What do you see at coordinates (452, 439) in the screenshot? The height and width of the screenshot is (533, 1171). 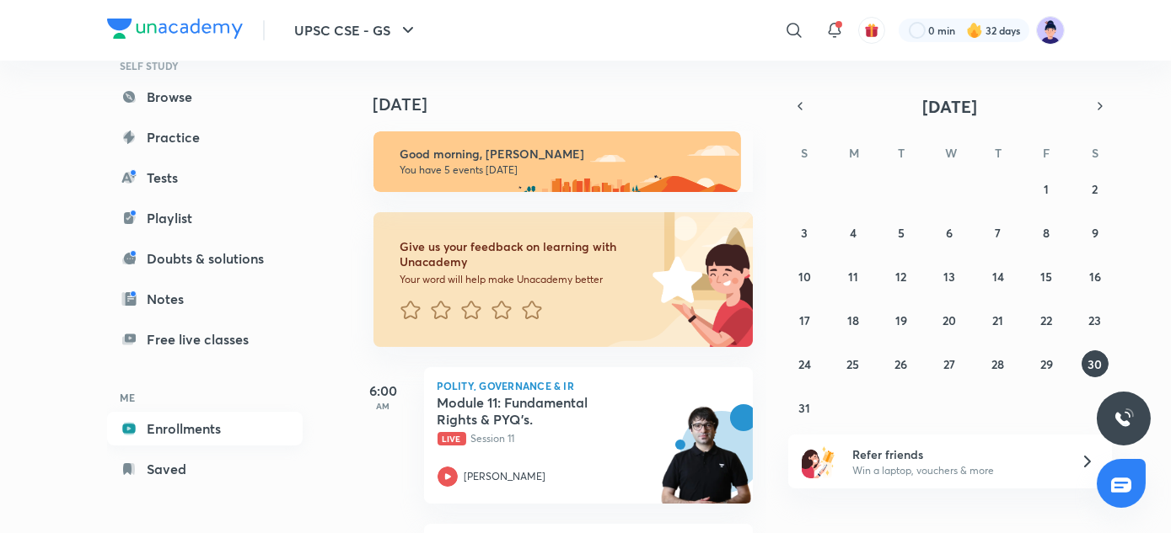 I see `span: Live` at bounding box center [452, 439].